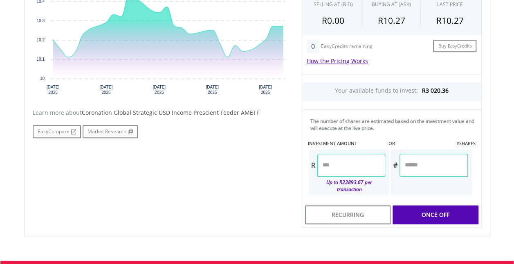 The image size is (514, 264). I want to click on text: 10.3, so click(41, 20).